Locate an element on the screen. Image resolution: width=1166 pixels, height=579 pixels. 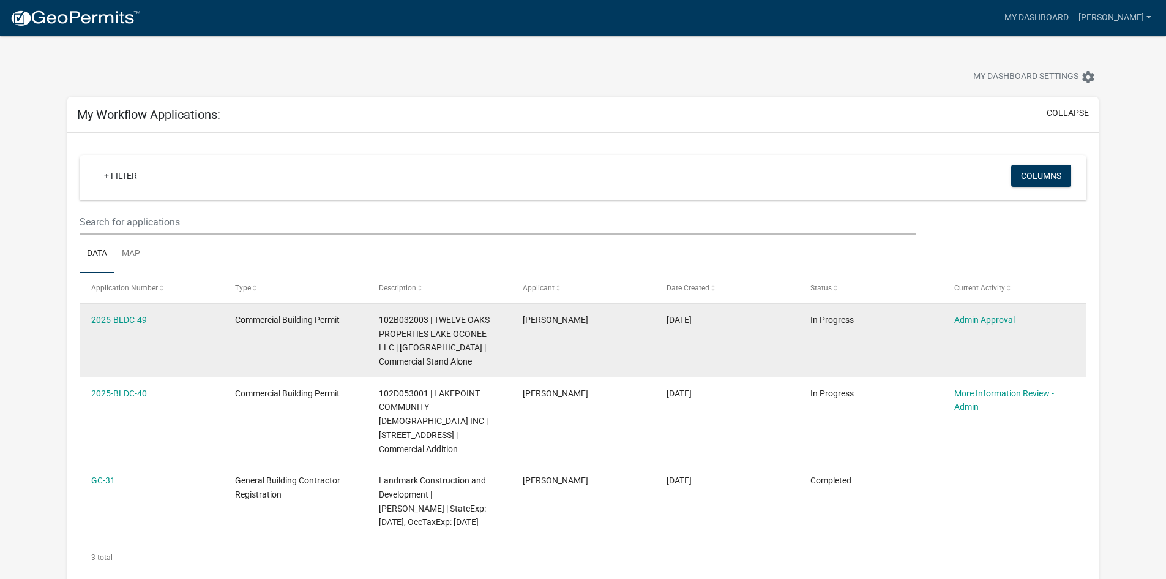
button: collapse is located at coordinates (1068, 113).